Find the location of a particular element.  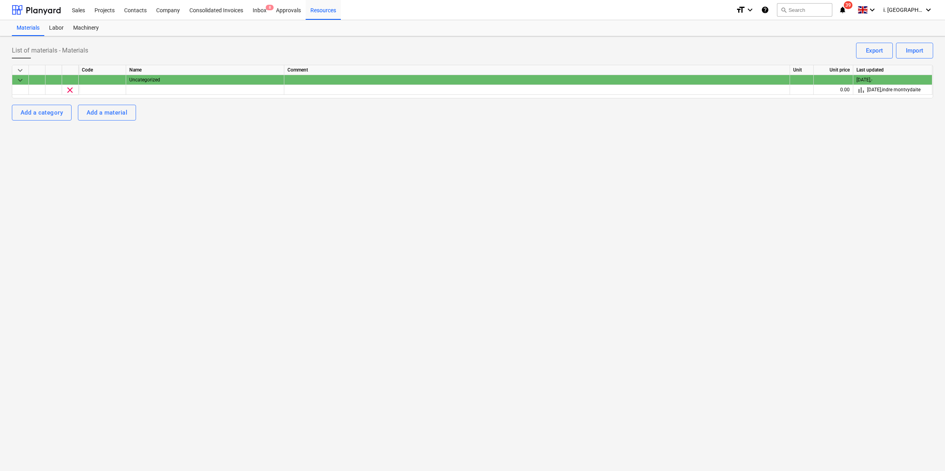

span: 39 is located at coordinates (848, 5).